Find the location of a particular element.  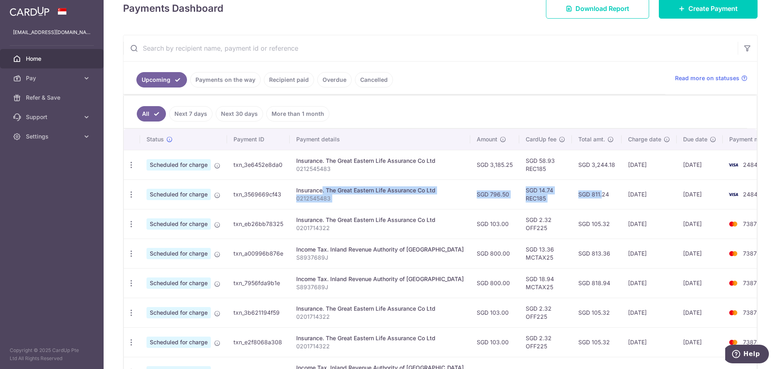

a: All is located at coordinates (151, 114).